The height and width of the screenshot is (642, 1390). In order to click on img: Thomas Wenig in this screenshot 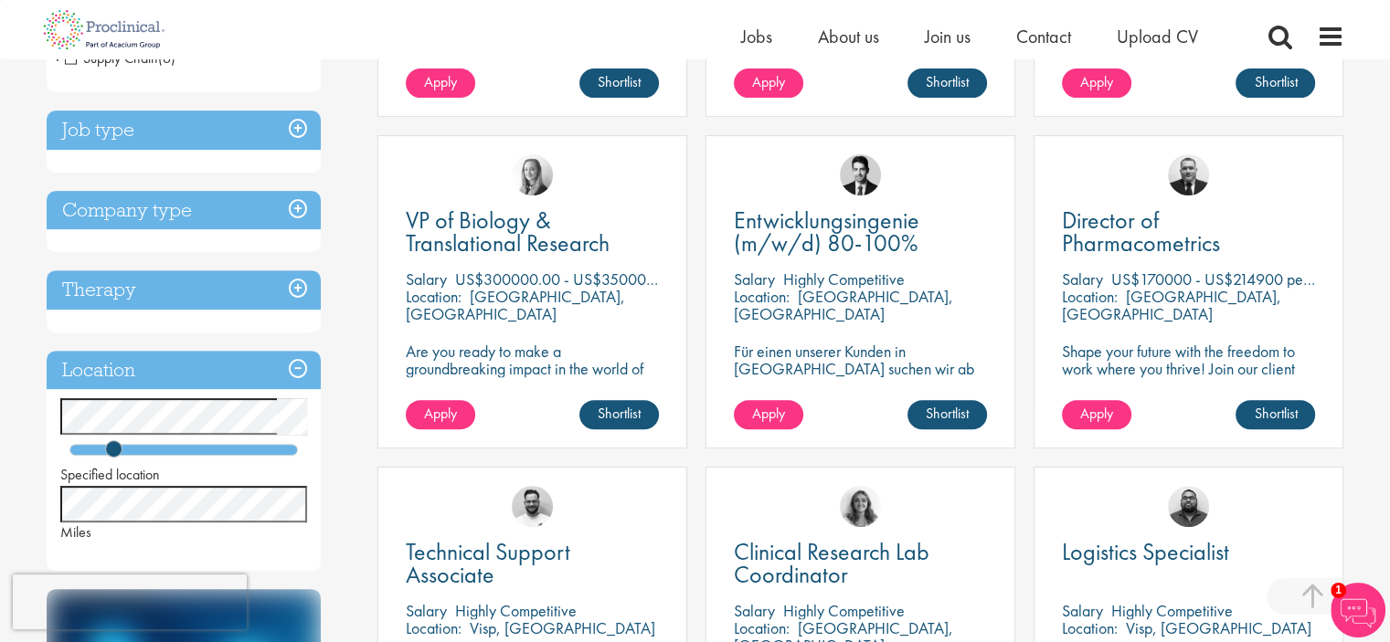, I will do `click(860, 175)`.